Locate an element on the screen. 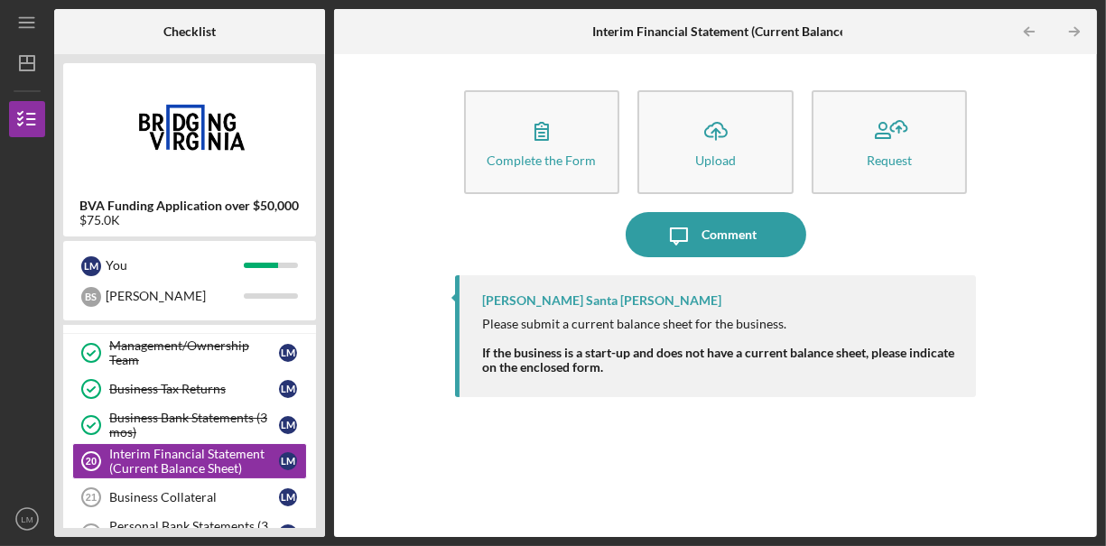  div: You is located at coordinates (174, 265).